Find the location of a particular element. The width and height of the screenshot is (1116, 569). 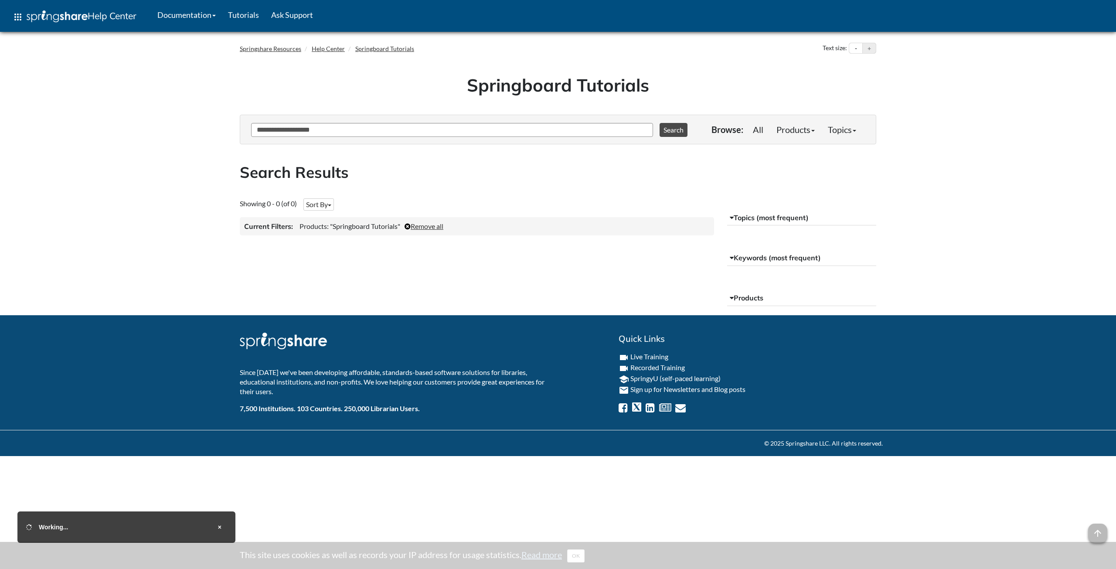

button: Topics (most frequent) is located at coordinates (801, 218).